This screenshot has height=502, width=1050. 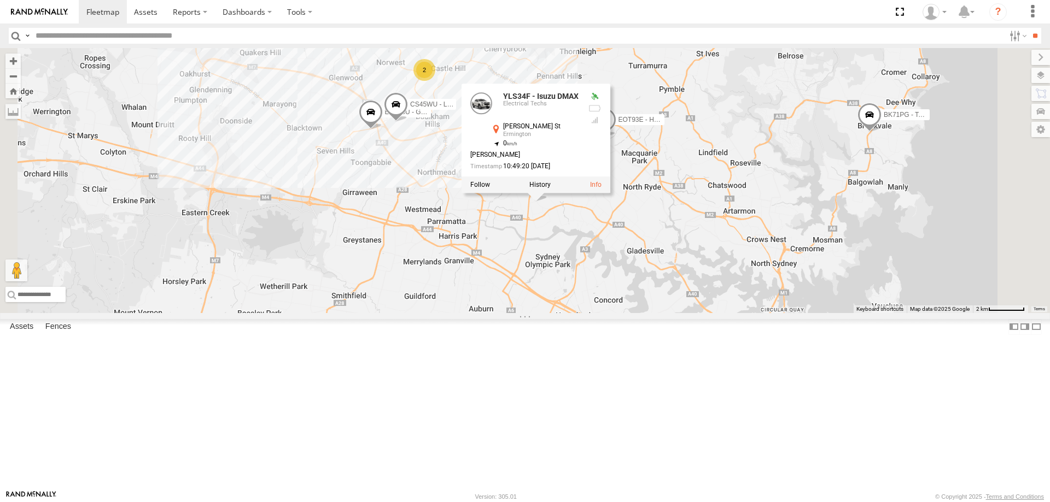 I want to click on button: Drag Pegman onto the map to open Street View, so click(x=16, y=271).